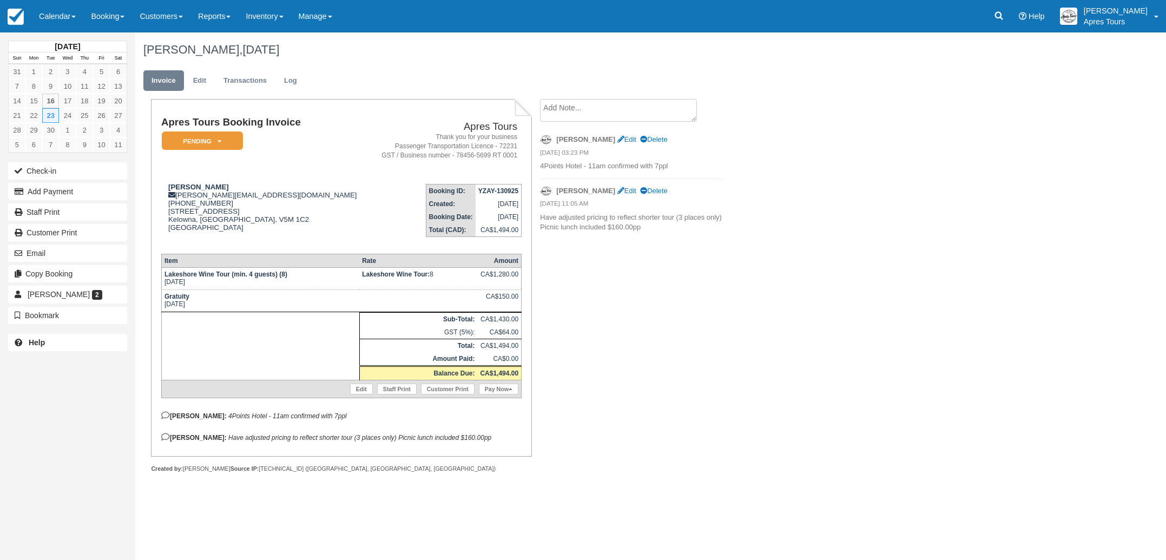 This screenshot has height=560, width=1166. What do you see at coordinates (418, 359) in the screenshot?
I see `th: Amount Paid:` at bounding box center [418, 359].